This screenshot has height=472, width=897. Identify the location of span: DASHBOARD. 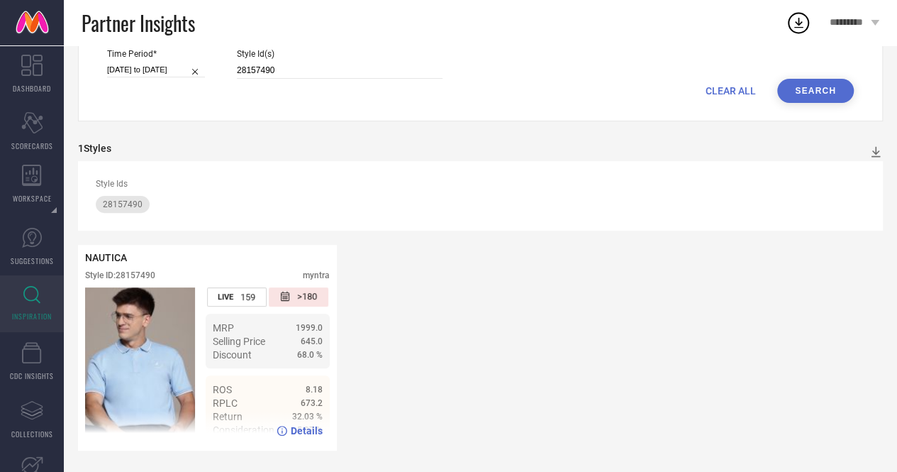
(32, 88).